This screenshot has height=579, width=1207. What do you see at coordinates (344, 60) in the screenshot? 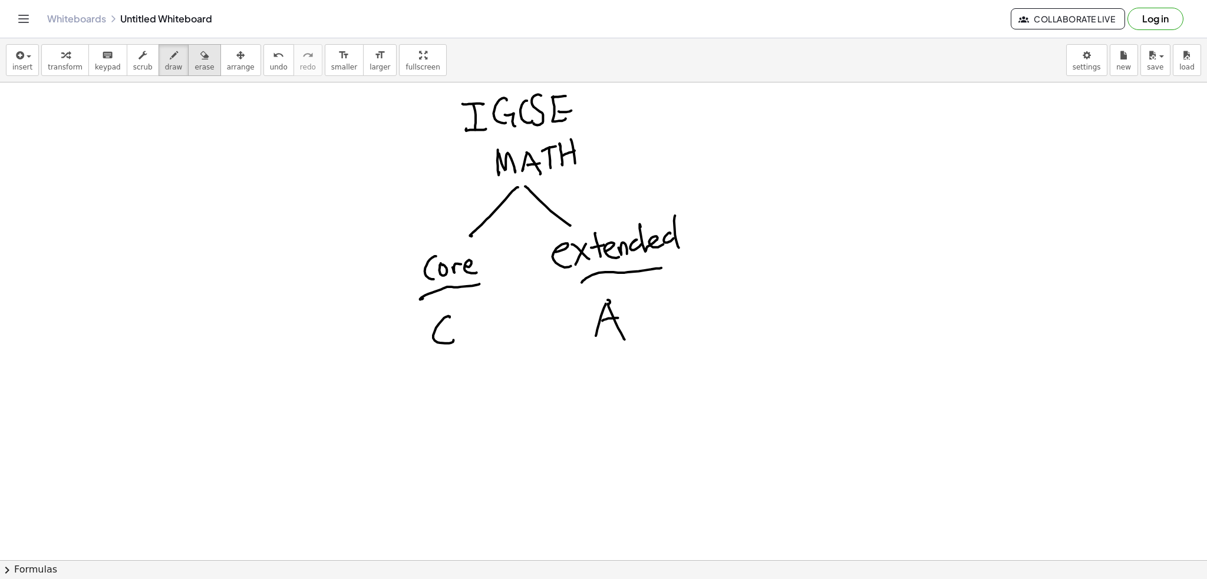
I see `button: format_sizesmaller` at bounding box center [344, 60].